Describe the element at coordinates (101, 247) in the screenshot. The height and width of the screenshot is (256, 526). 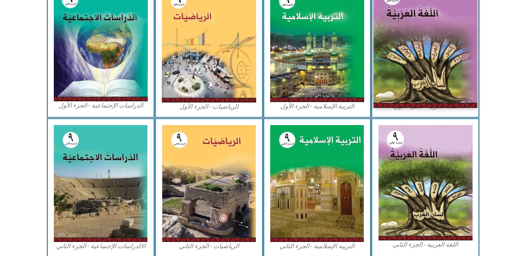
I see `figcaption: الالدراسات الإجتماعية - الجزء الثاني` at that location.